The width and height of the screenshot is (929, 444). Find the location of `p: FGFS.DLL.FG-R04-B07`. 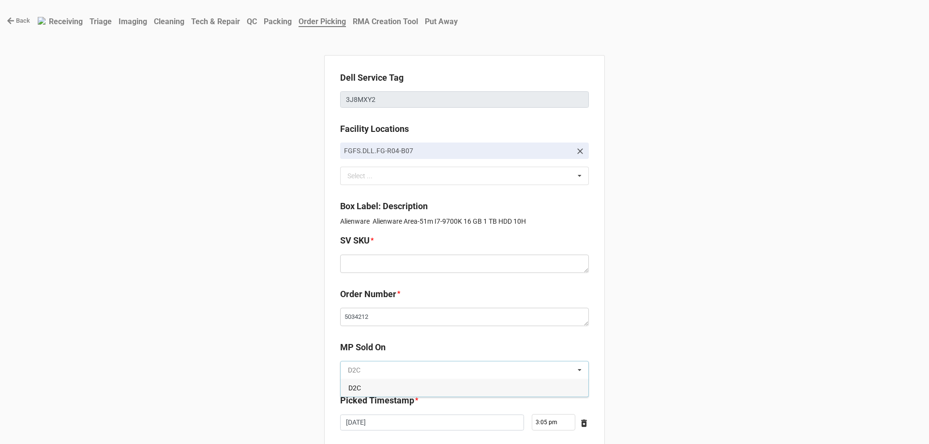

p: FGFS.DLL.FG-R04-B07 is located at coordinates (458, 151).